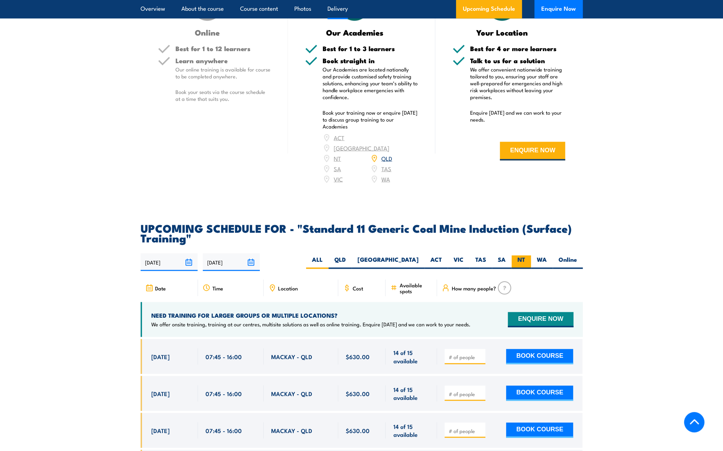  I want to click on h2: UPCOMING SCHEDULE FOR - "Standard 11 Generic Coal Mine Induction (Surface) Training", so click(362, 232).